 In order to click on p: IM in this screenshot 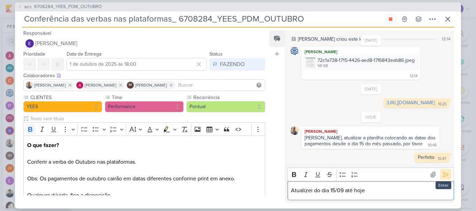, I will do `click(130, 85)`.